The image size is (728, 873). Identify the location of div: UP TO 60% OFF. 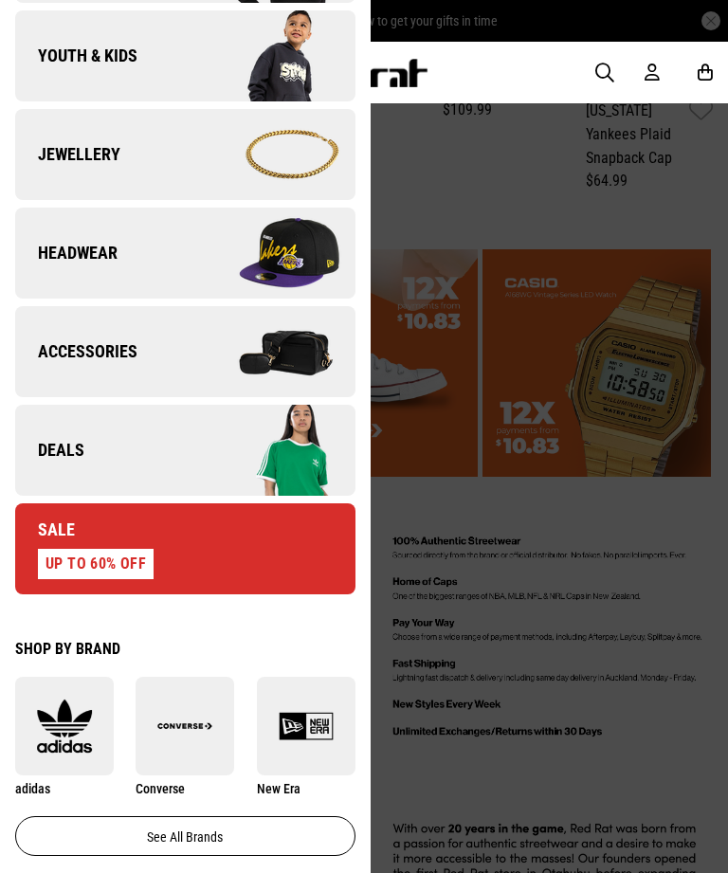
(96, 564).